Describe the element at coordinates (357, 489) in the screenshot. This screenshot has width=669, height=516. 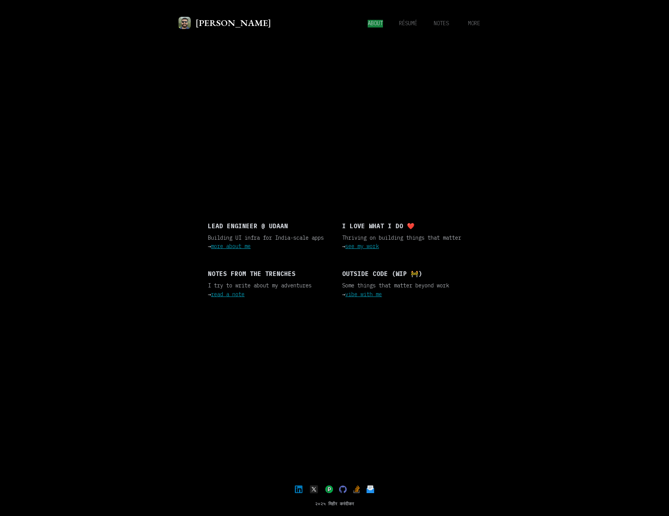
I see `img: stack-overflow social link` at that location.